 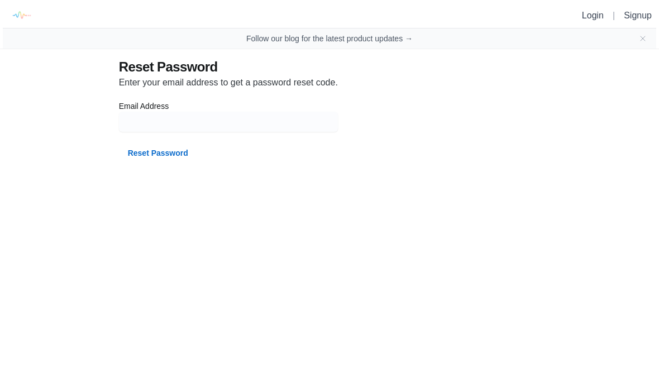 What do you see at coordinates (329, 67) in the screenshot?
I see `h3: Reset Password` at bounding box center [329, 67].